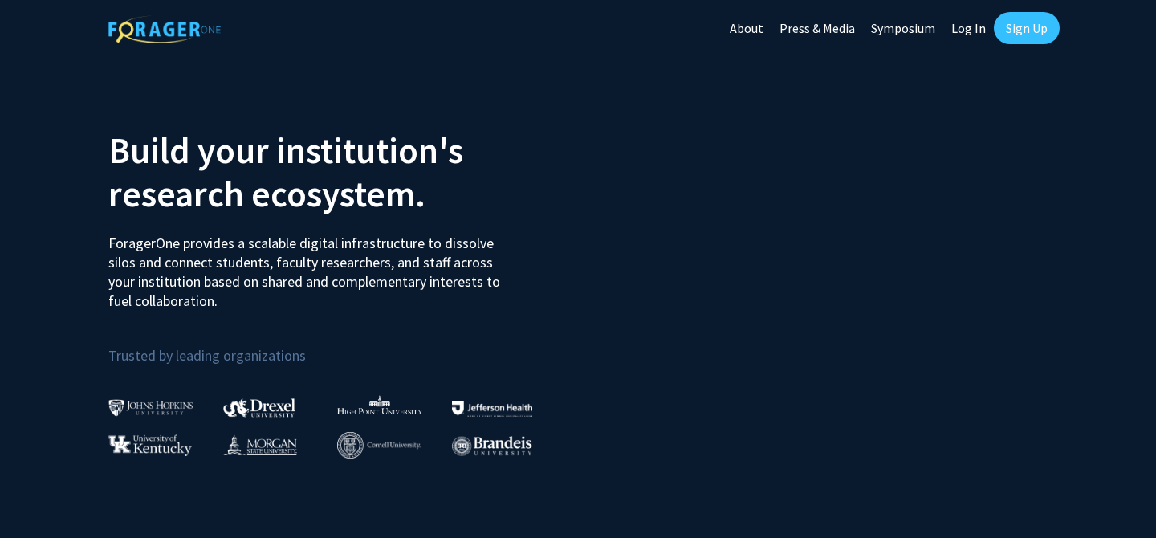 Image resolution: width=1156 pixels, height=538 pixels. What do you see at coordinates (150, 445) in the screenshot?
I see `img: University of Kentucky` at bounding box center [150, 445].